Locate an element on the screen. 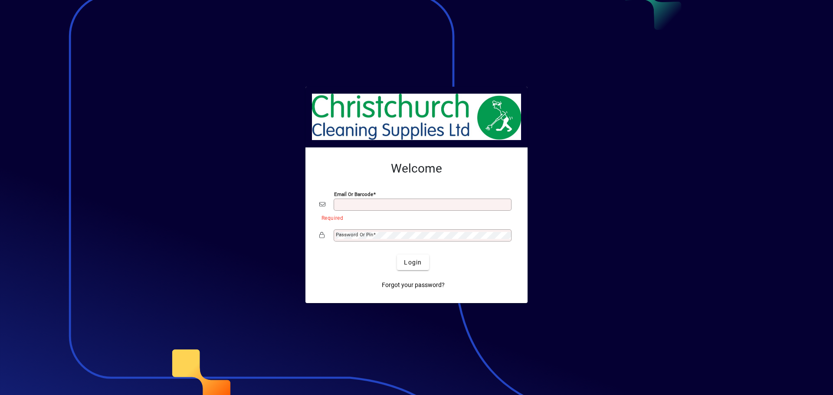  mat-label: Email or Barcode is located at coordinates (354, 194).